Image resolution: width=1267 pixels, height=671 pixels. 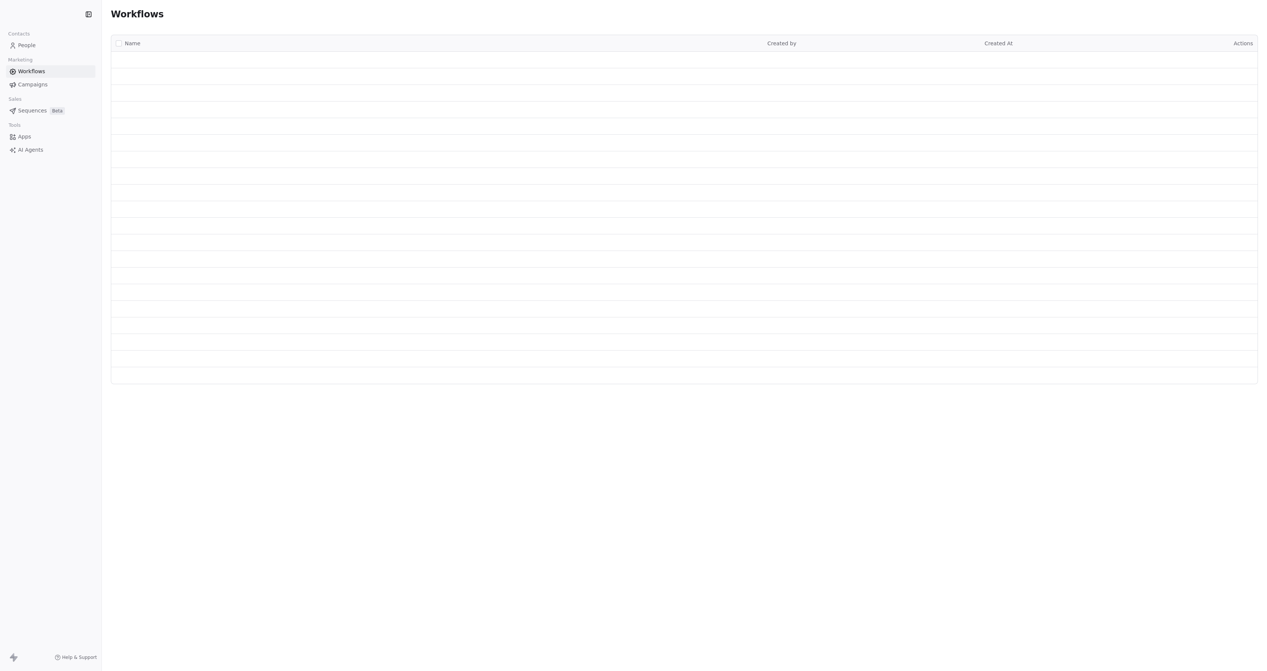 I want to click on span: Created by, so click(x=782, y=43).